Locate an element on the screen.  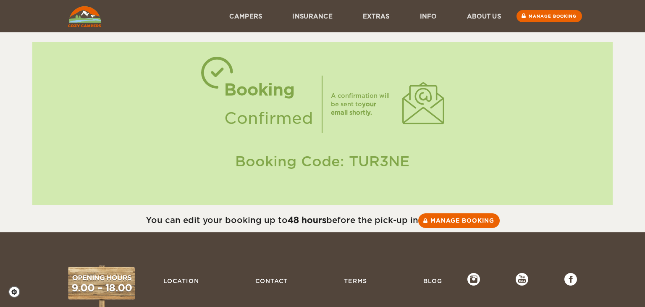
strong: 48 hours is located at coordinates (307, 220).